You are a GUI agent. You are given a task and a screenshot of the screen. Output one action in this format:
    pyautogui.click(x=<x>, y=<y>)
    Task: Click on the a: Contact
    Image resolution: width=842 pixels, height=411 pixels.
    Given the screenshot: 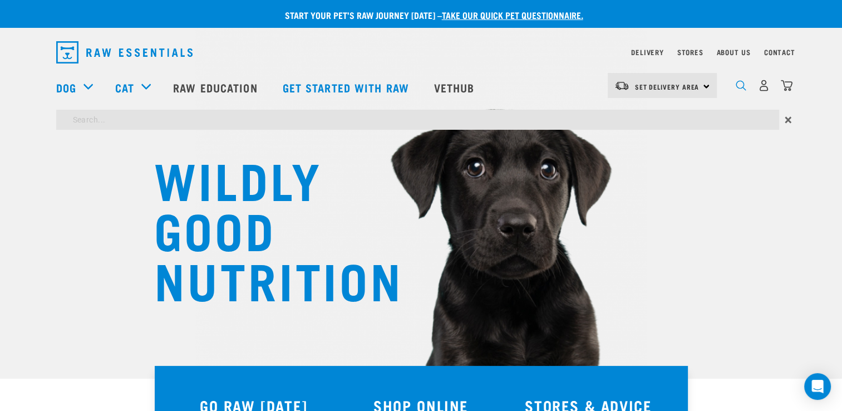 What is the action you would take?
    pyautogui.click(x=780, y=52)
    